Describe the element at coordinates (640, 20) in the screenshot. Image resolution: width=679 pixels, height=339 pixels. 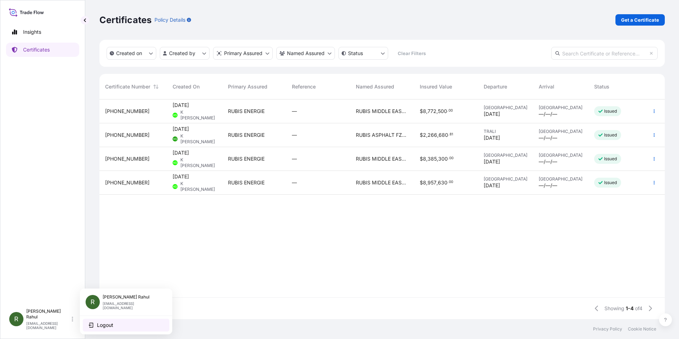
I see `p: Get a Certificate` at that location.